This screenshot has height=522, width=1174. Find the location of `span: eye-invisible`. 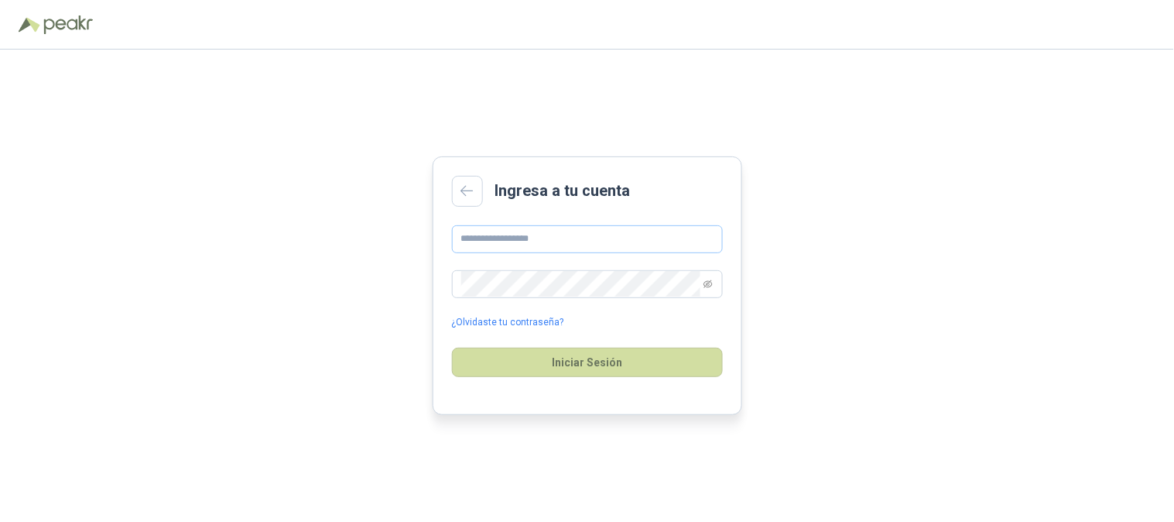

span: eye-invisible is located at coordinates (708, 284).